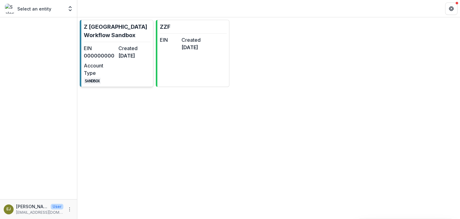 The height and width of the screenshot is (219, 460). What do you see at coordinates (451, 9) in the screenshot?
I see `button: Get Help` at bounding box center [451, 9].